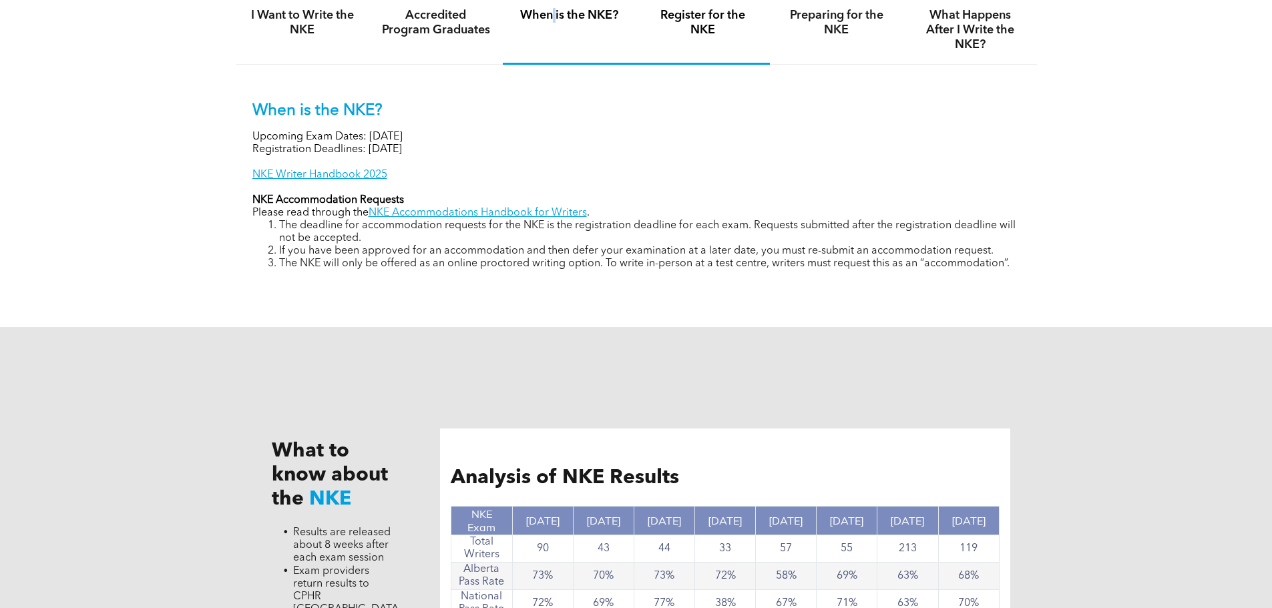 This screenshot has height=608, width=1272. Describe the element at coordinates (436, 23) in the screenshot. I see `h4: Accredited Program Graduates` at that location.